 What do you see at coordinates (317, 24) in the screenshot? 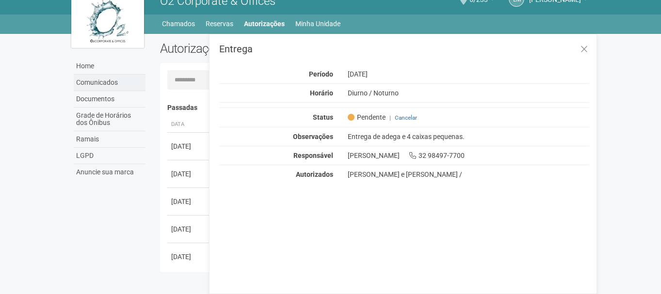
I see `a: Minha Unidade` at bounding box center [317, 24].